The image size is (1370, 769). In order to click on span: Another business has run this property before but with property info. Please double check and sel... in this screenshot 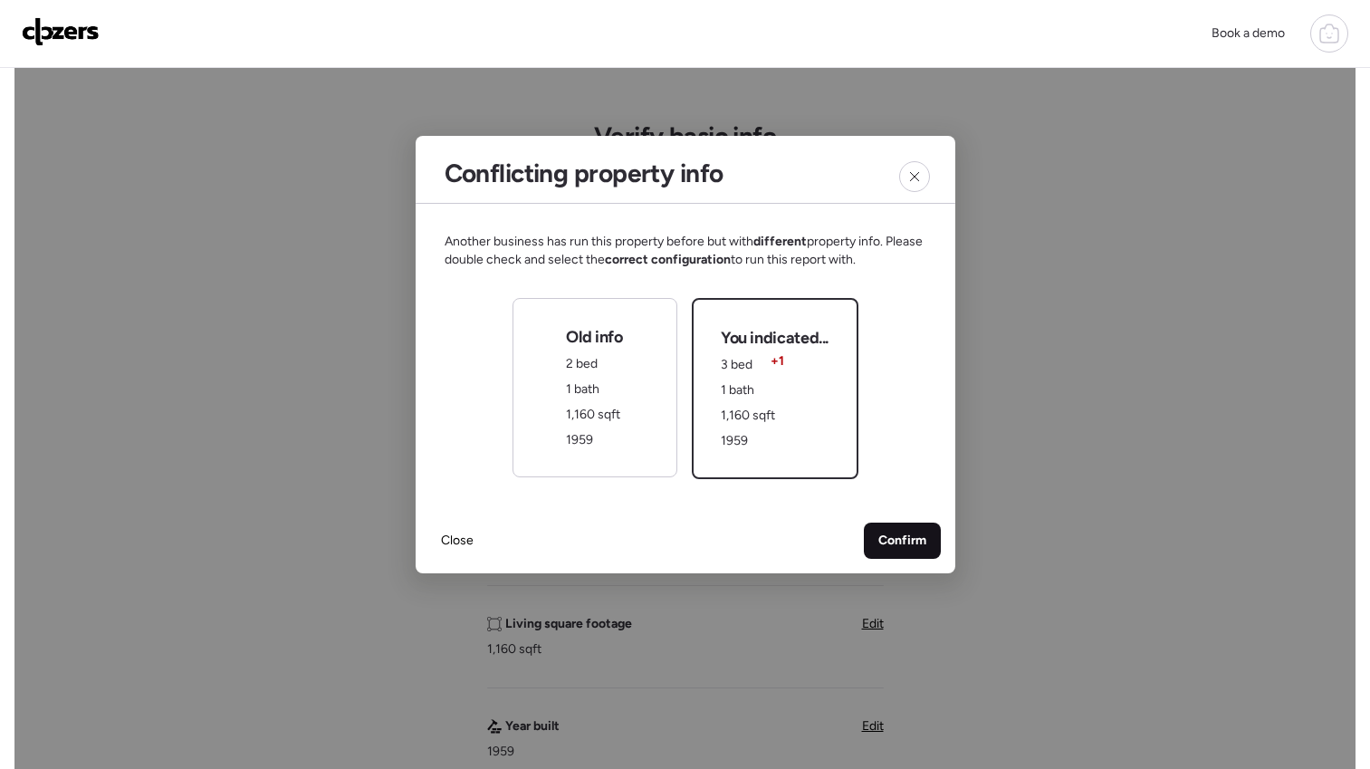, I will do `click(685, 251)`.